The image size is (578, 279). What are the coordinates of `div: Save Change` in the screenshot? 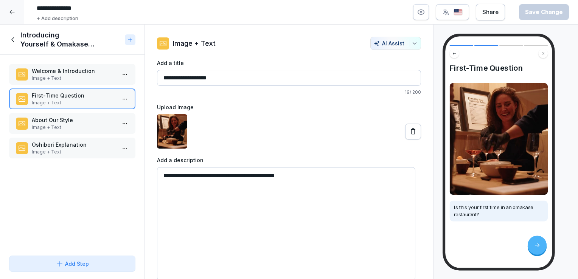 It's located at (544, 12).